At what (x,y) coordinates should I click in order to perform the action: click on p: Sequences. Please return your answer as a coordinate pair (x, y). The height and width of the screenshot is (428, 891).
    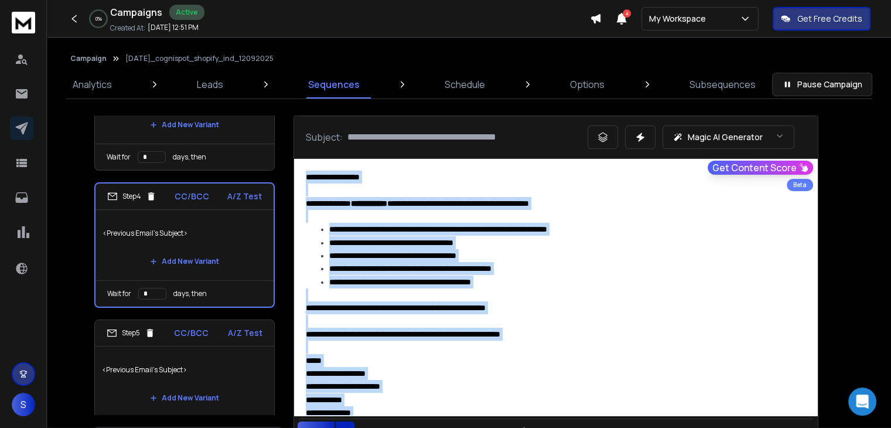
    Looking at the image, I should click on (334, 84).